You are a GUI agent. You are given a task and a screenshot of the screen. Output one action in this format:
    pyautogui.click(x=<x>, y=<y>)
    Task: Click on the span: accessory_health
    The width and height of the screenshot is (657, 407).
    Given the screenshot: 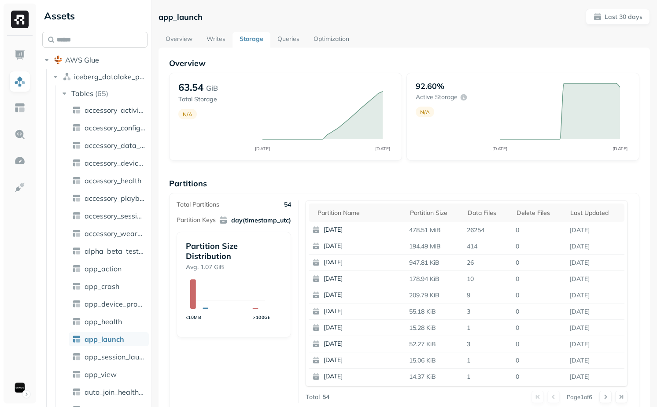 What is the action you would take?
    pyautogui.click(x=113, y=180)
    